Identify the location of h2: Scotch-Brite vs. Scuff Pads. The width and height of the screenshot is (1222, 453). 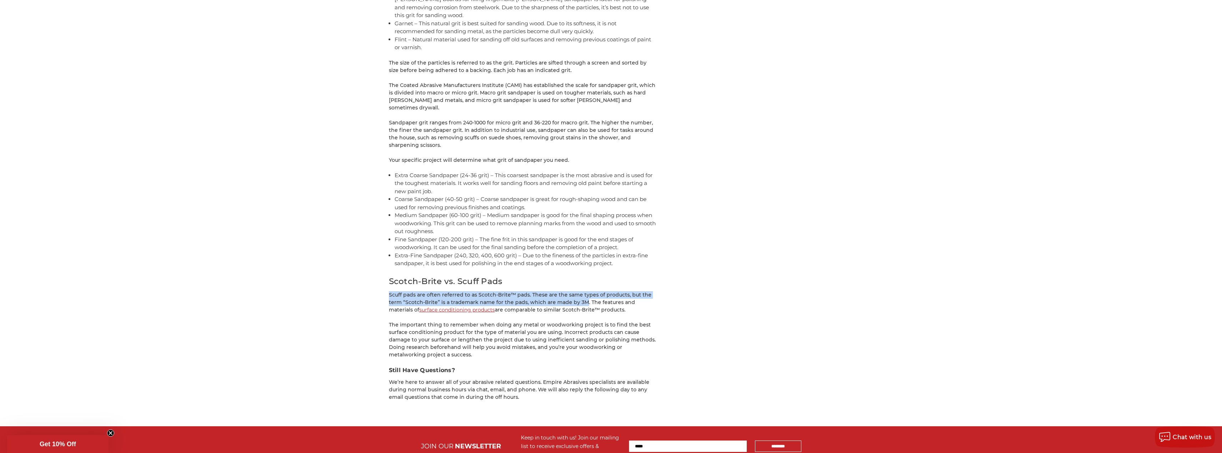
(523, 282).